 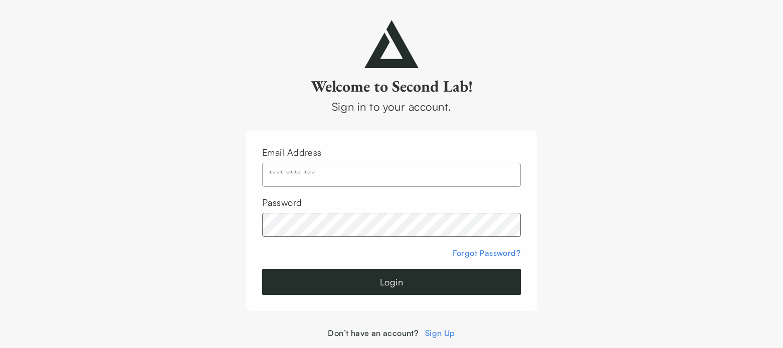 What do you see at coordinates (392, 106) in the screenshot?
I see `div: Sign in to your account.` at bounding box center [392, 106].